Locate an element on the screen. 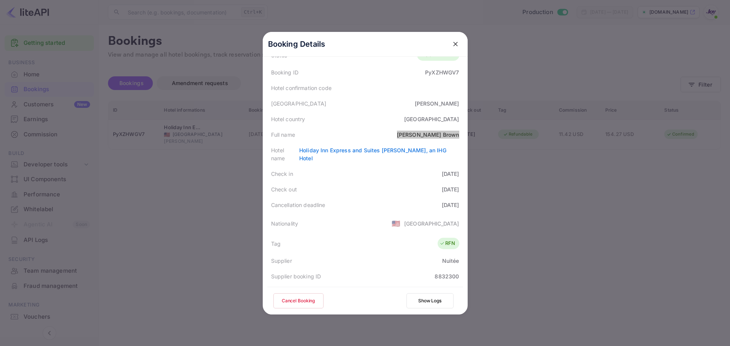 This screenshot has height=346, width=730. button: Show Logs is located at coordinates (430, 301).